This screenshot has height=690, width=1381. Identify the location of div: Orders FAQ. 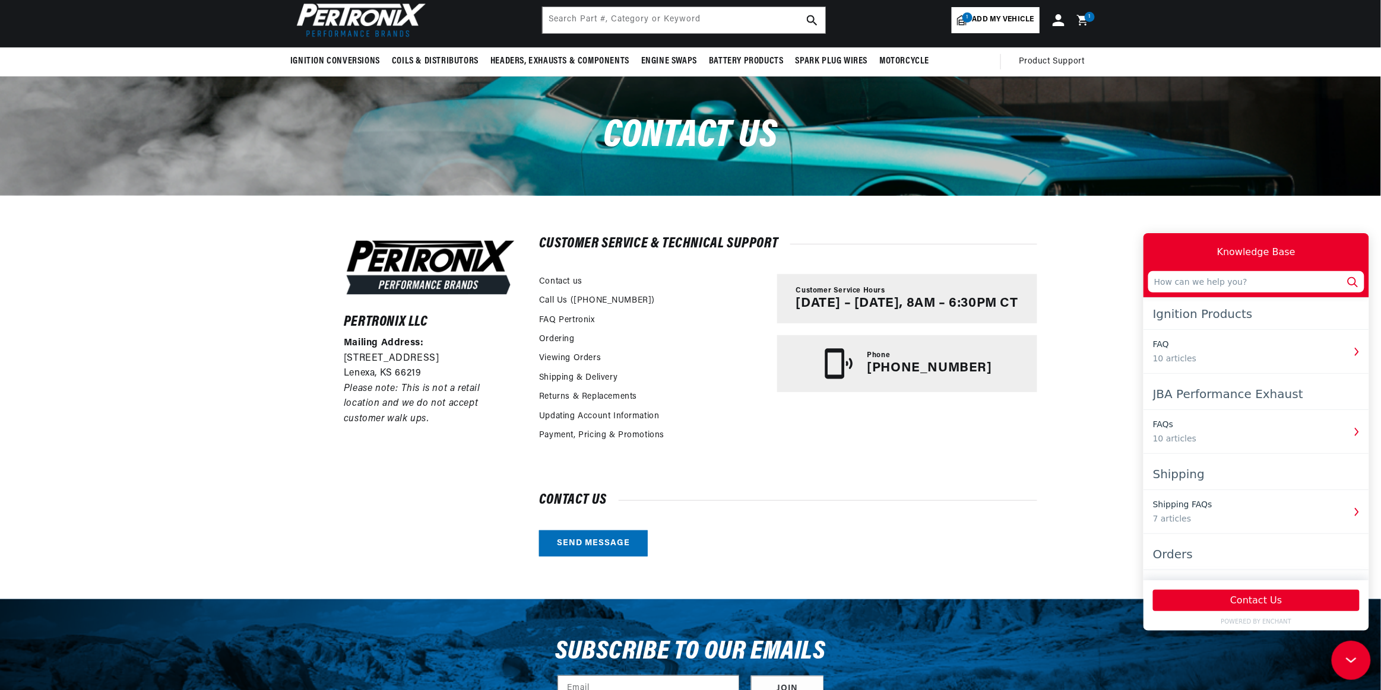
(105, 351).